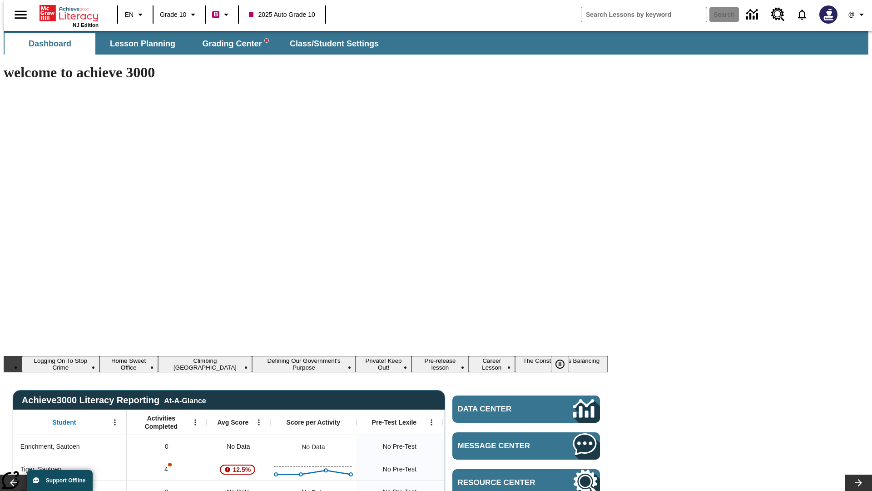  What do you see at coordinates (394, 422) in the screenshot?
I see `span: Pre-Test Lexile` at bounding box center [394, 422].